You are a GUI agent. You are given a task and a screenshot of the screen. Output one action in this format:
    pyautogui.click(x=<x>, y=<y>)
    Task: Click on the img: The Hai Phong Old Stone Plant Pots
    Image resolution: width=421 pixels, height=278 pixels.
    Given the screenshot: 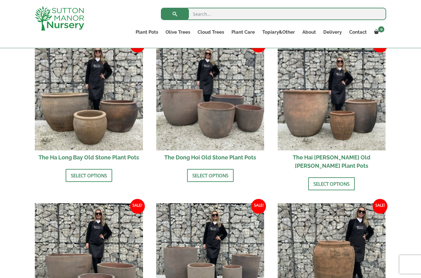 What is the action you would take?
    pyautogui.click(x=332, y=96)
    